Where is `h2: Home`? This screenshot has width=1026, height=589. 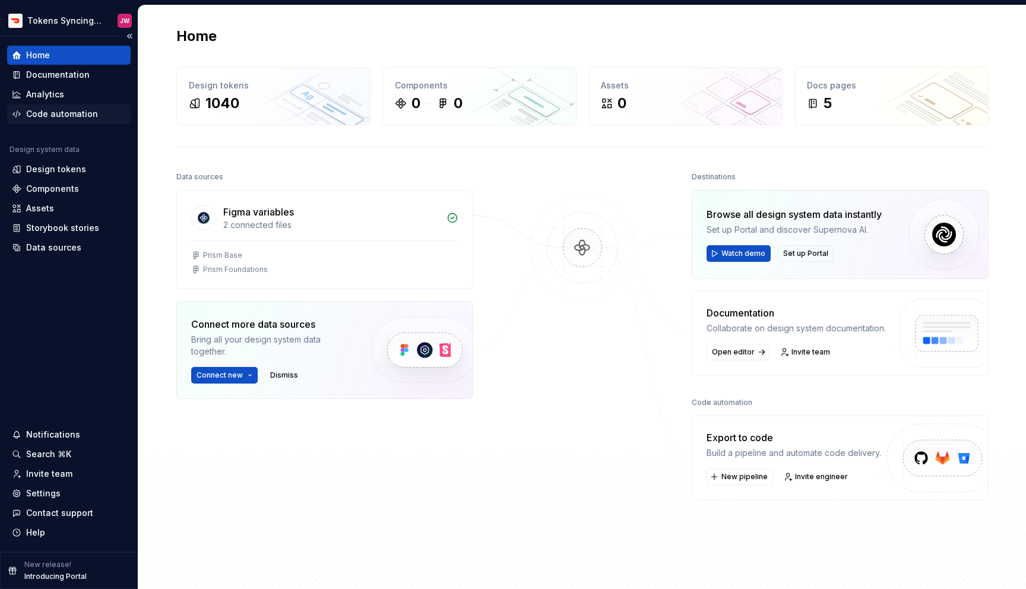
h2: Home is located at coordinates (197, 36).